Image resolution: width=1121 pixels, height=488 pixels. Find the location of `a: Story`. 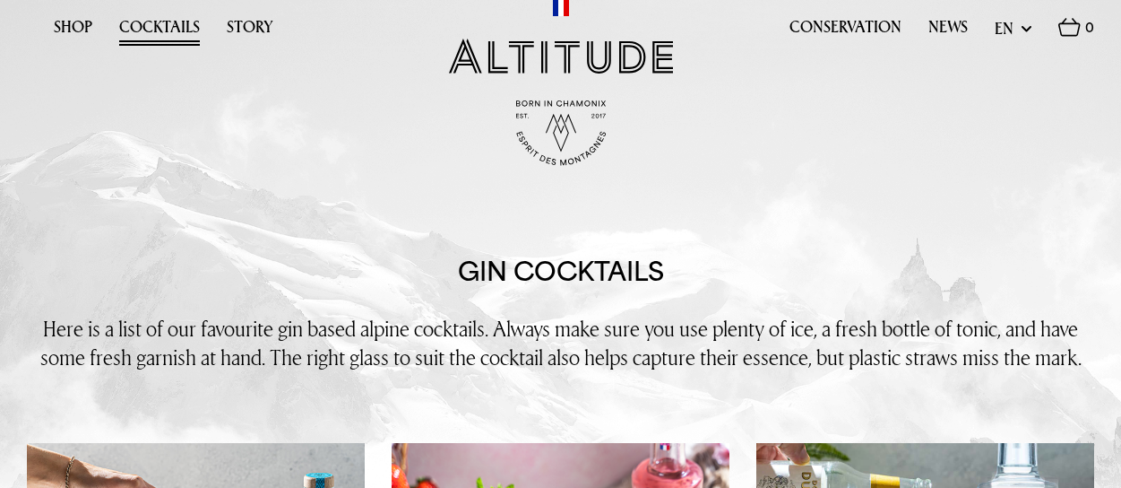

a: Story is located at coordinates (250, 31).